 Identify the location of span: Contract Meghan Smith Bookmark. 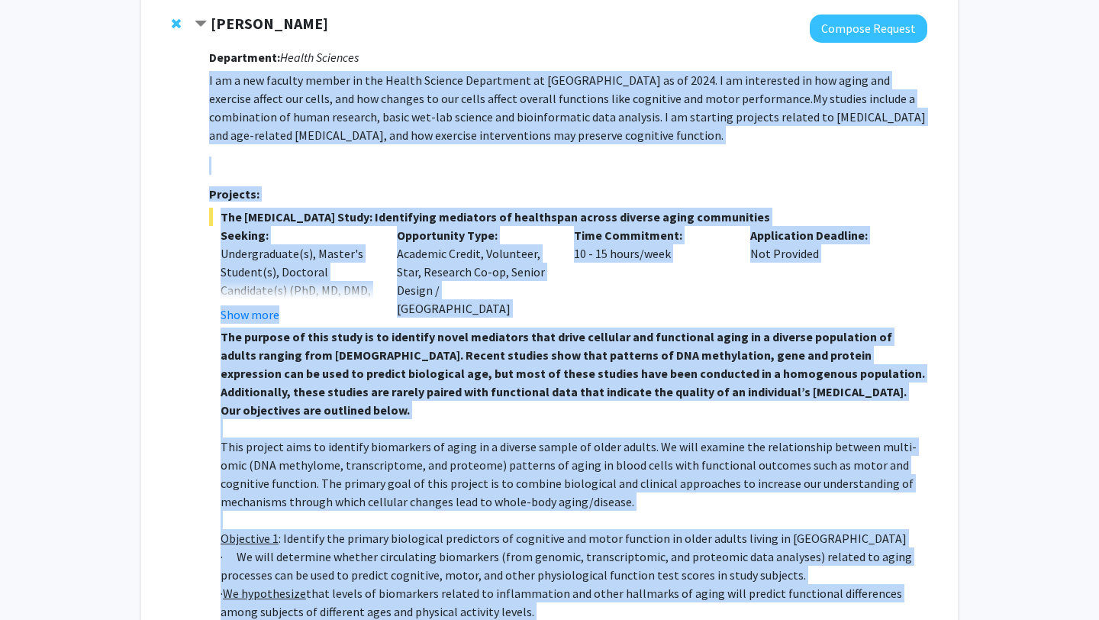
(201, 24).